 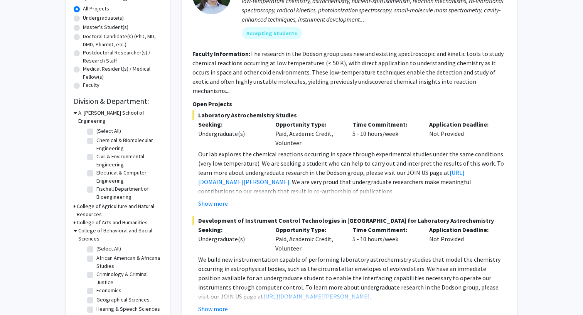 What do you see at coordinates (106, 27) in the screenshot?
I see `label: Master's Student(s)` at bounding box center [106, 27].